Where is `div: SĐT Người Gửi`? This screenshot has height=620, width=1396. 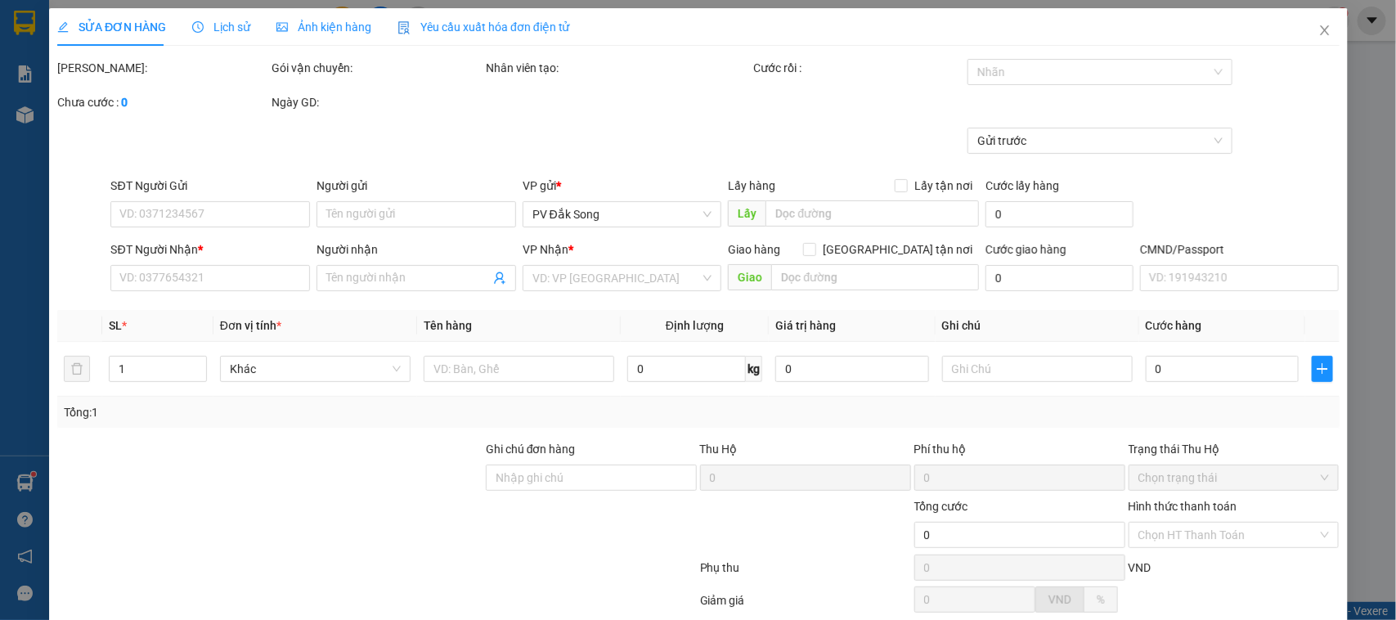 div: SĐT Người Gửi is located at coordinates (210, 186).